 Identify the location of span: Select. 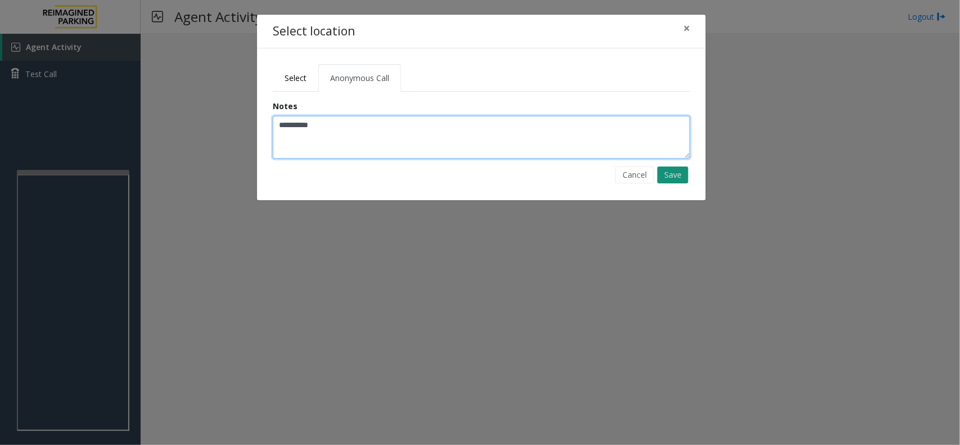
(295, 78).